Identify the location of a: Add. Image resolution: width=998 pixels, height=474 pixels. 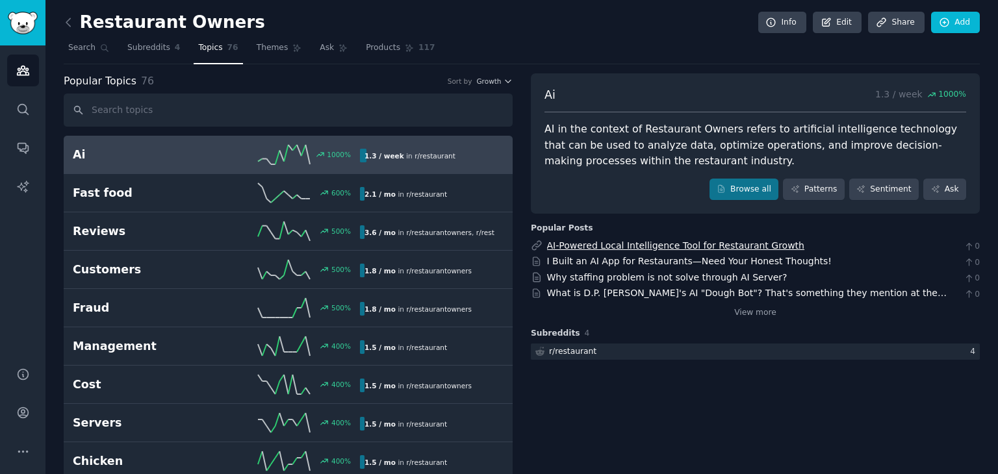
(955, 23).